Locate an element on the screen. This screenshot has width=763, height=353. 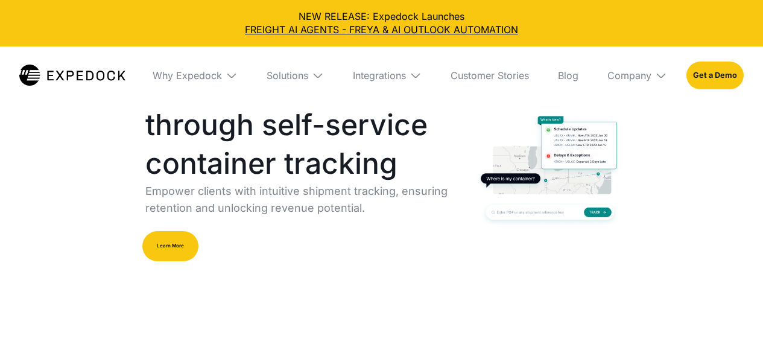
div: Solutions is located at coordinates (287, 75).